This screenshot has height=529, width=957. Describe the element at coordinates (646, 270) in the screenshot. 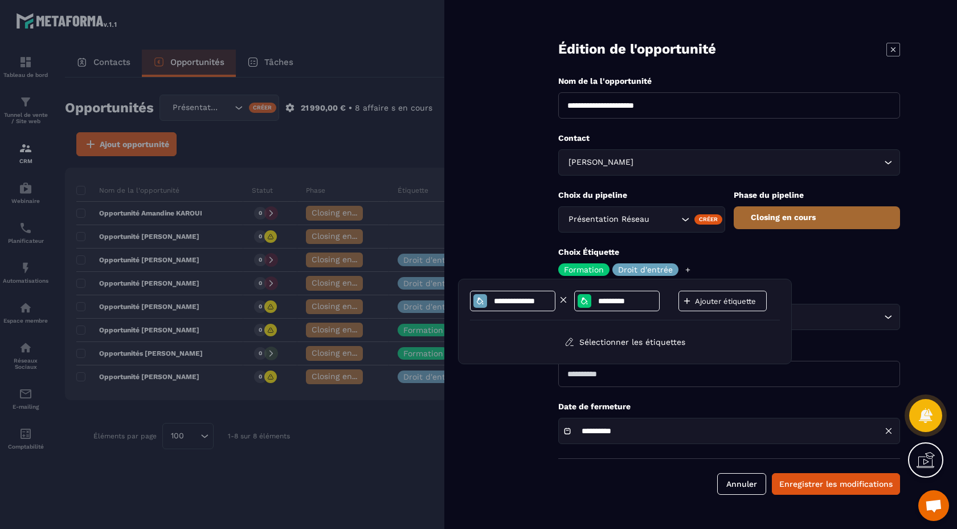

I see `p: Droit d'entrée` at that location.